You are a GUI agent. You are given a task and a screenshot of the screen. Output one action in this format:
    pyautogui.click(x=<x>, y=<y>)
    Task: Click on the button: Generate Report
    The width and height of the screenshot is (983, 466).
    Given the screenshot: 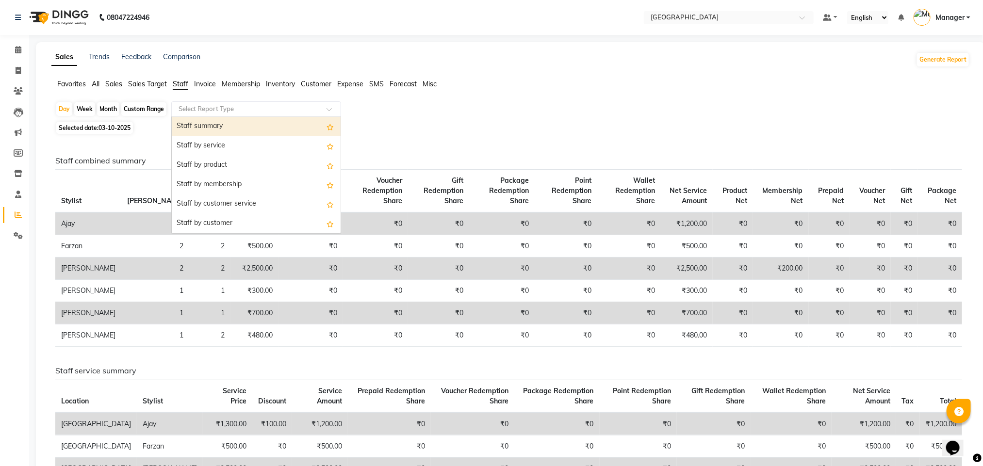 What is the action you would take?
    pyautogui.click(x=943, y=60)
    